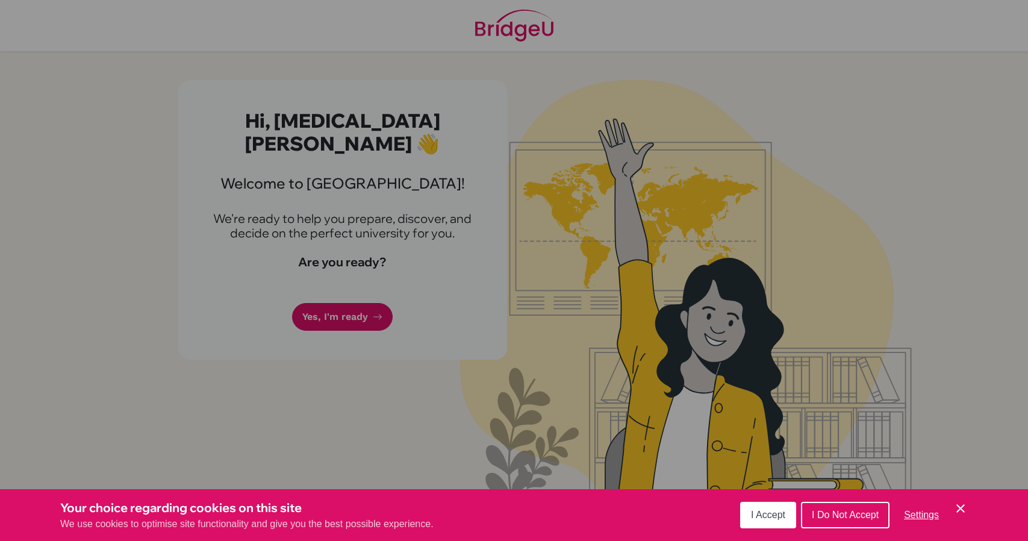  Describe the element at coordinates (961, 508) in the screenshot. I see `button: Save and close` at that location.